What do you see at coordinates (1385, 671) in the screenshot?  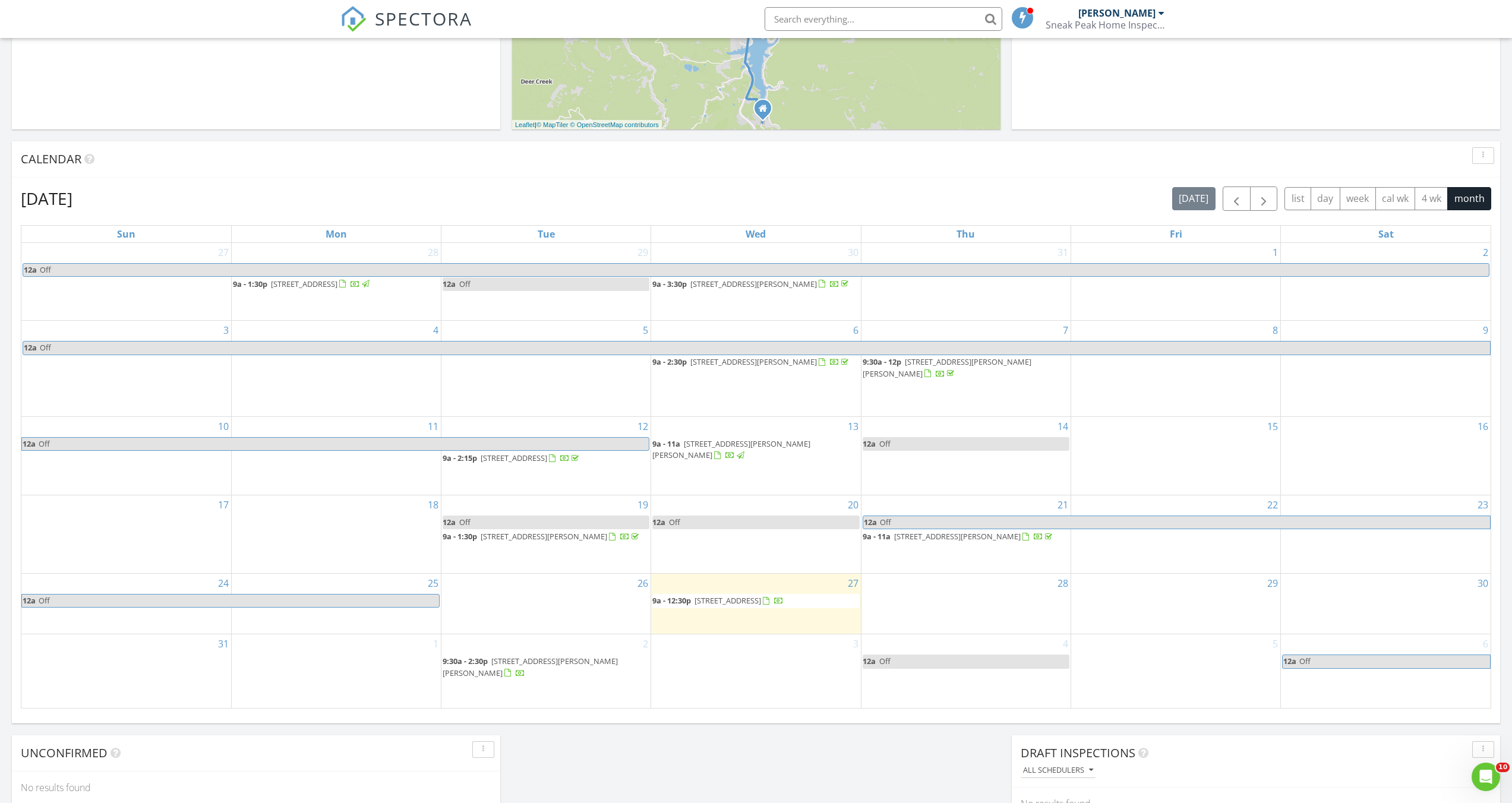 I see `td: Go to September 6, 2025` at bounding box center [1385, 671].